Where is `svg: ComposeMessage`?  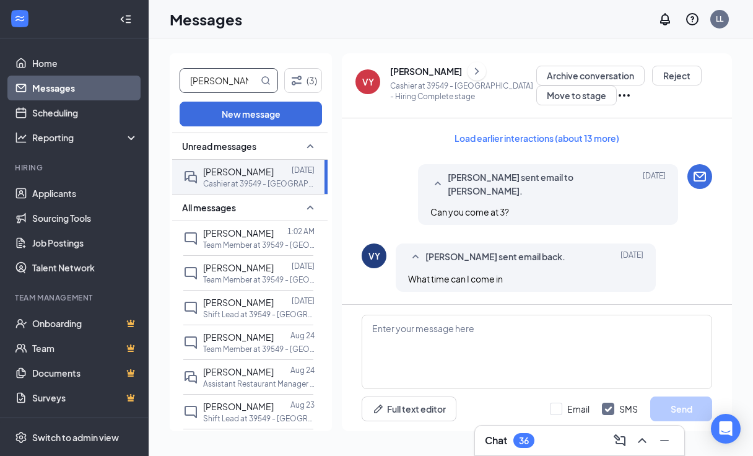 svg: ComposeMessage is located at coordinates (620, 440).